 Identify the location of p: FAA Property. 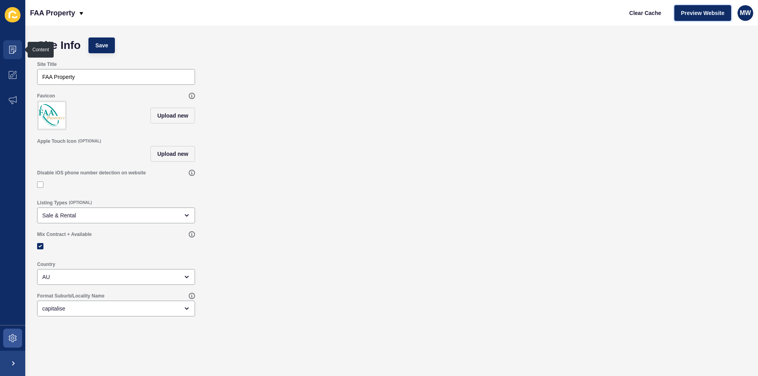
(52, 13).